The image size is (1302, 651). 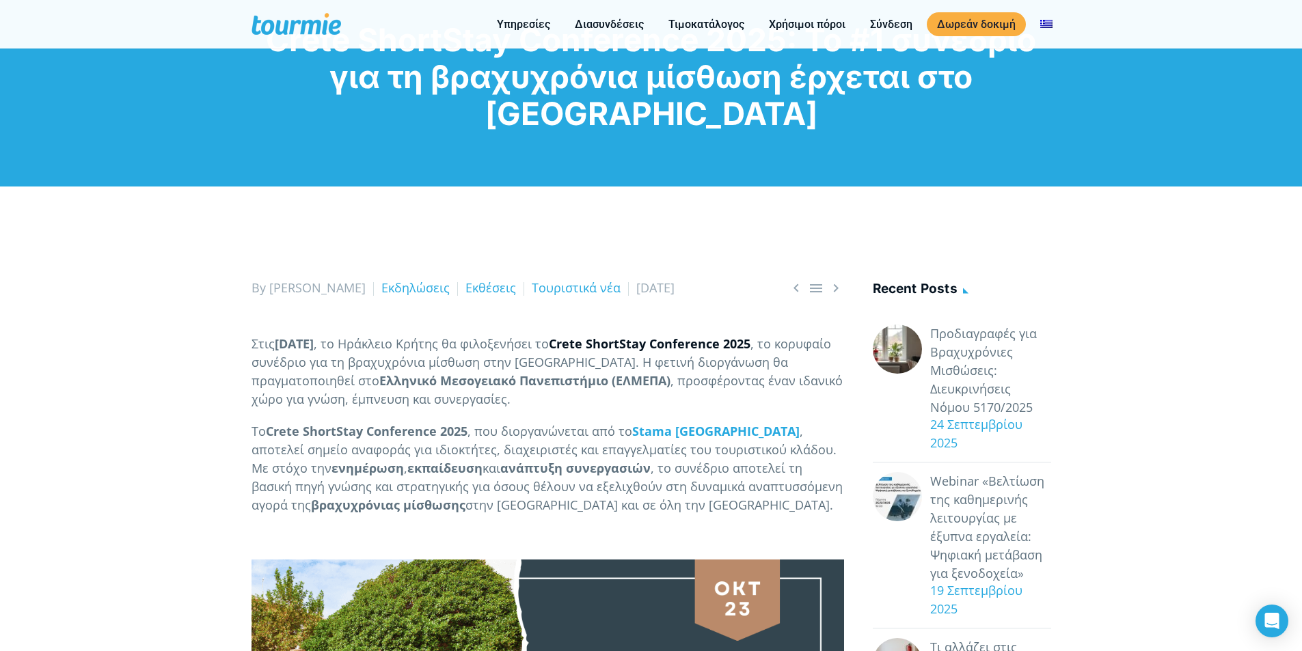 I want to click on a: Crete ShortStay Conference 2025, so click(x=649, y=344).